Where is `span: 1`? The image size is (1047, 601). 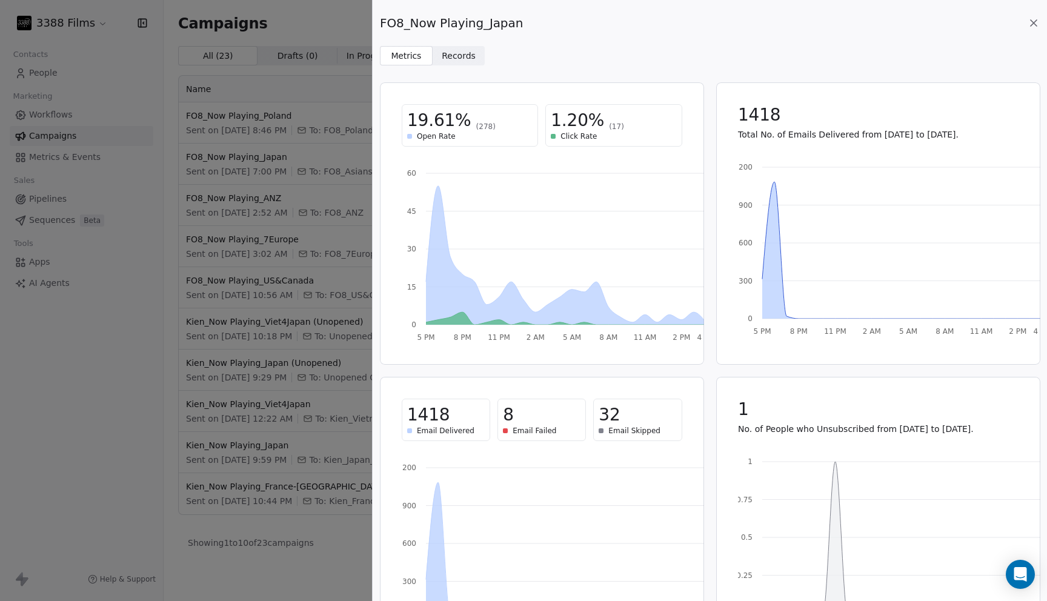
span: 1 is located at coordinates (743, 410).